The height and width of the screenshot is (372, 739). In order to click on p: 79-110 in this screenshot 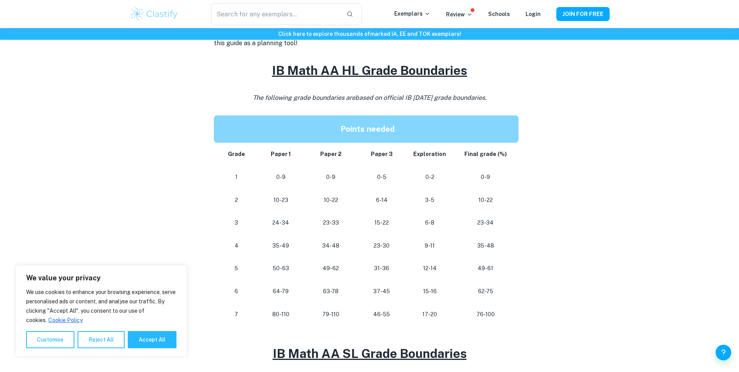, I will do `click(331, 314)`.